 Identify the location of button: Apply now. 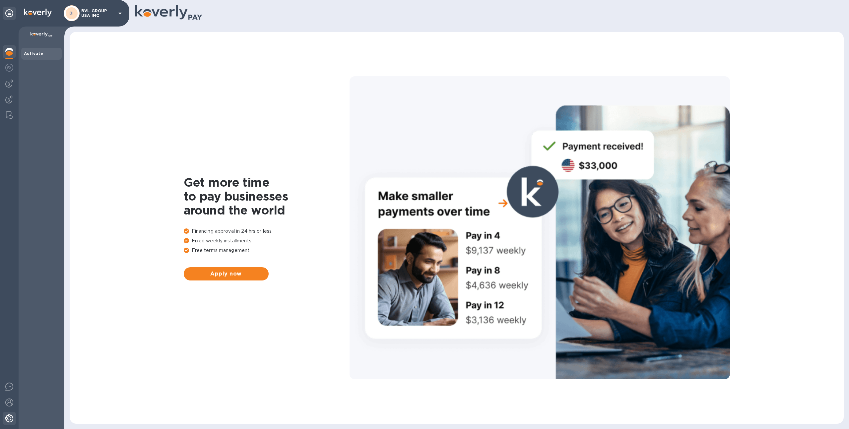
(226, 274).